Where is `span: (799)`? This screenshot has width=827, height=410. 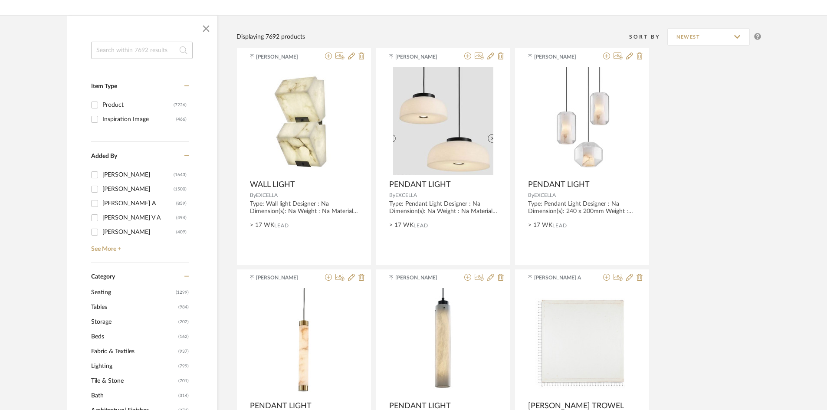 span: (799) is located at coordinates (184, 366).